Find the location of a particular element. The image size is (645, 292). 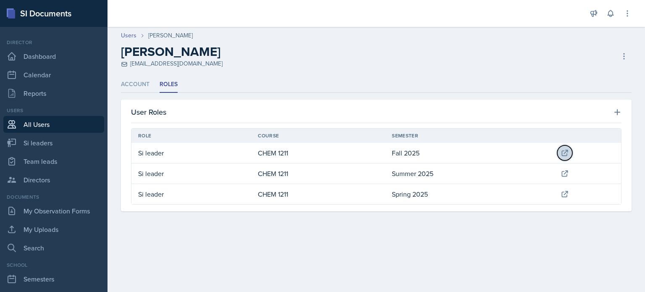

div: Users is located at coordinates (54, 110).